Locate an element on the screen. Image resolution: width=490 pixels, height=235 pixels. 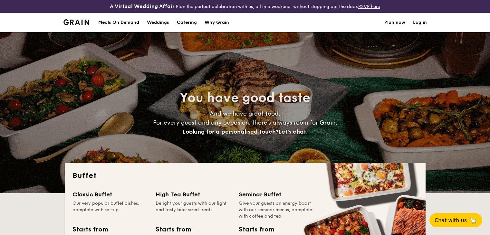
div: Give your guests an energy boost with our seminar menus, complete with coffee and tea. is located at coordinates (276, 210).